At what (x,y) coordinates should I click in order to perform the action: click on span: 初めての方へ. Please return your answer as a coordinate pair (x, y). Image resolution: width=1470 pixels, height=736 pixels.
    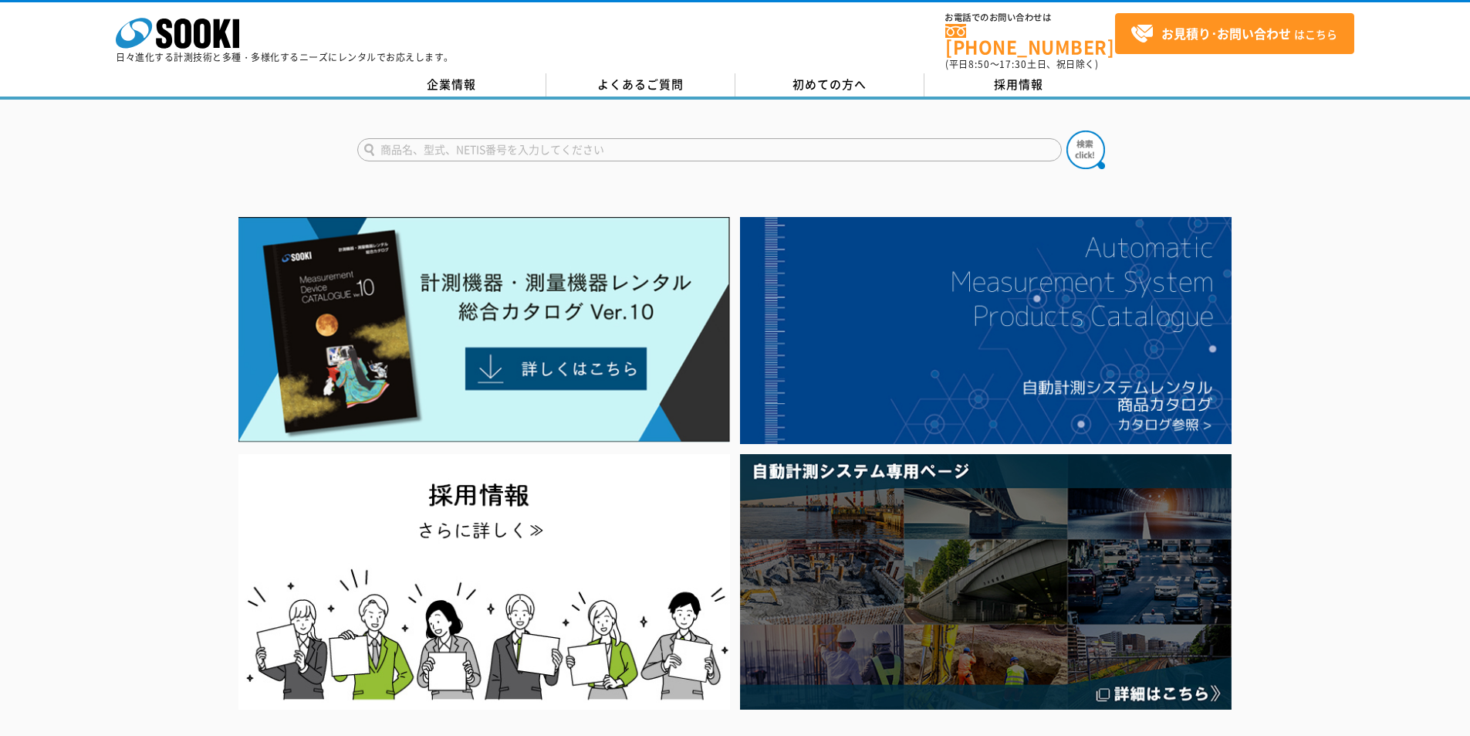
    Looking at the image, I should click on (830, 84).